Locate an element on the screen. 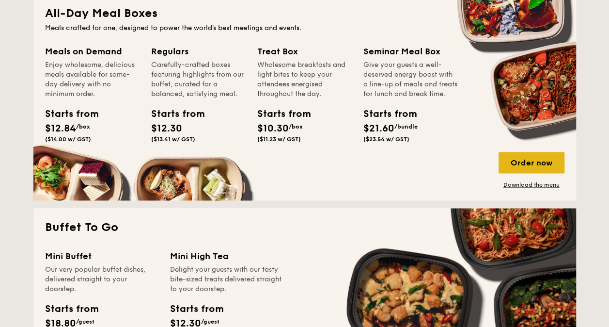 The width and height of the screenshot is (609, 327). a: Download the menu is located at coordinates (532, 185).